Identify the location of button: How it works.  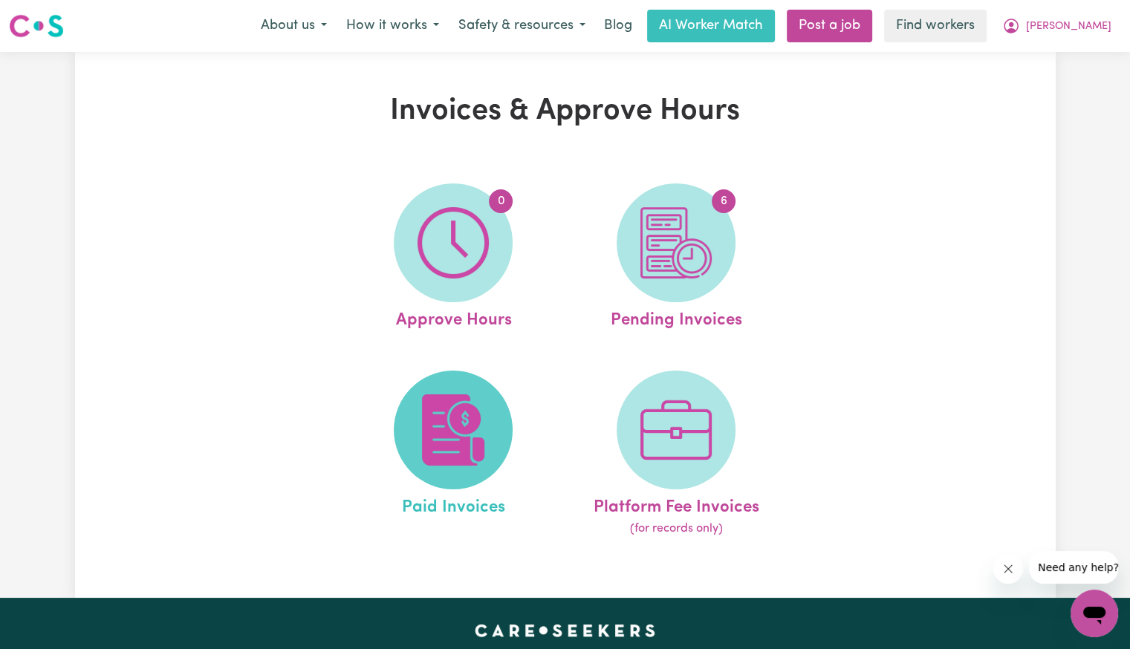
(392, 26).